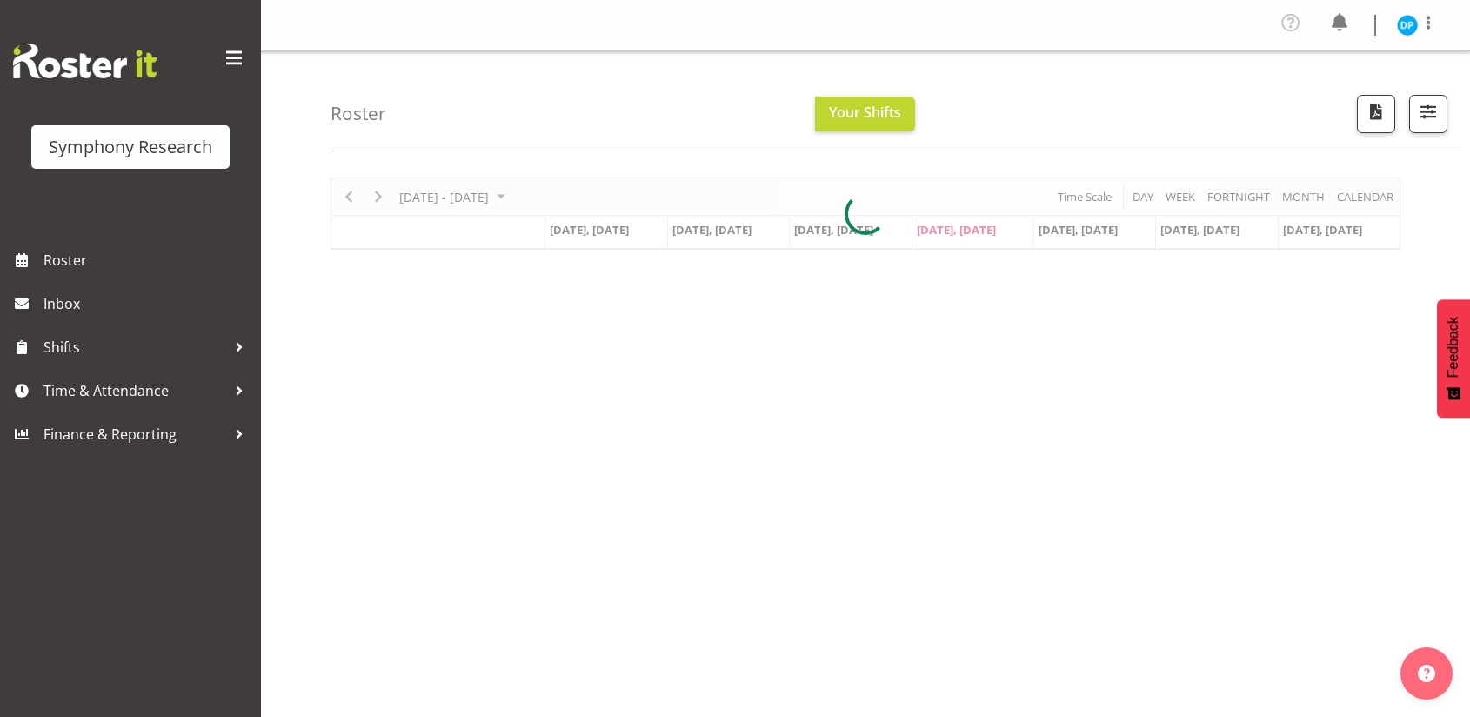  I want to click on button: Download a PDF of the roster according to the set date range., so click(1376, 114).